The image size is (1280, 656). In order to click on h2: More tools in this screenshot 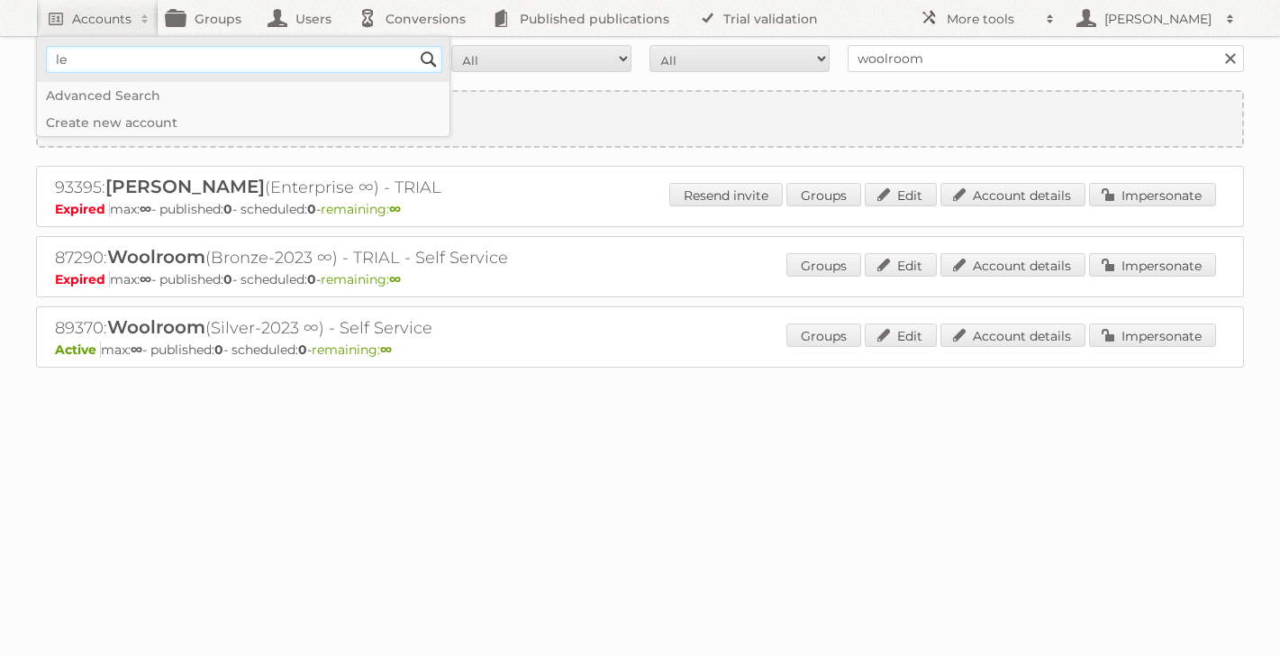, I will do `click(991, 19)`.